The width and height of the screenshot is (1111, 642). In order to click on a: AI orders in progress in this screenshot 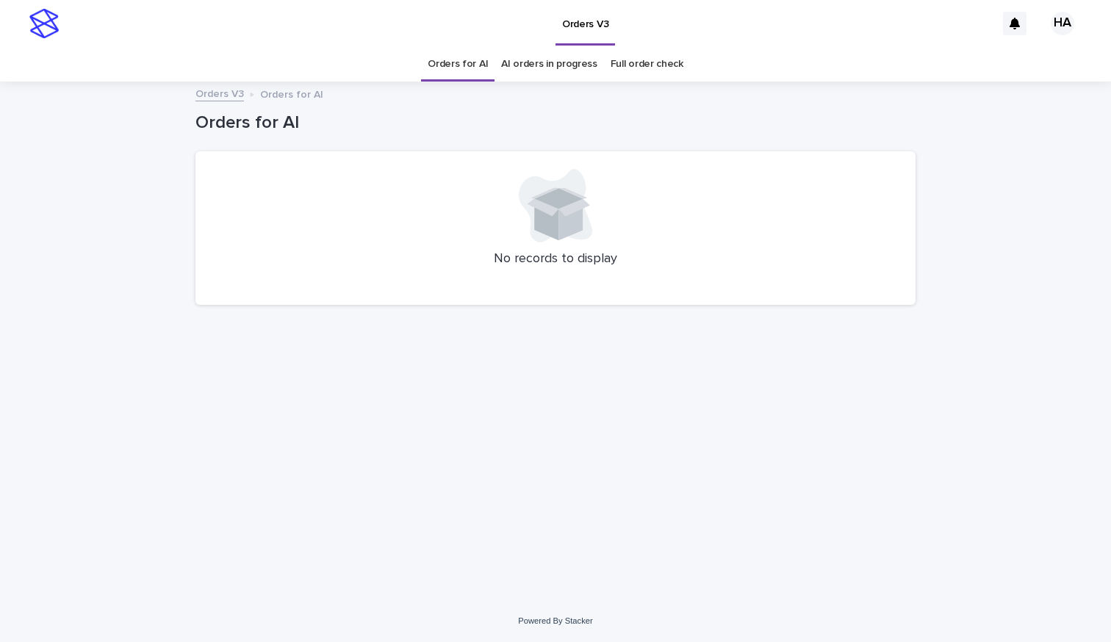, I will do `click(549, 64)`.